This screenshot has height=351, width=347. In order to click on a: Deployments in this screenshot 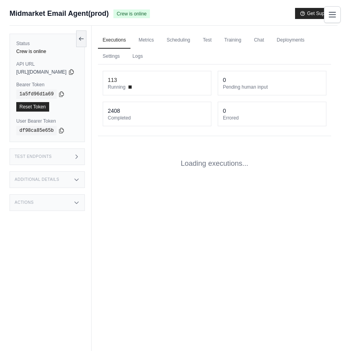, I will do `click(290, 40)`.